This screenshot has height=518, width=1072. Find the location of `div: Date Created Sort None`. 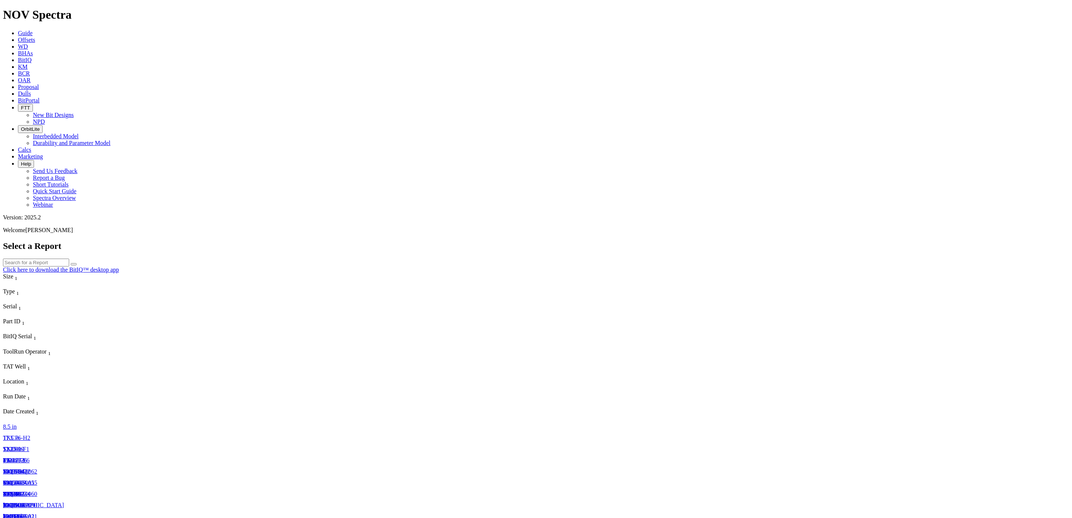

div: Date Created Sort None is located at coordinates (57, 412).